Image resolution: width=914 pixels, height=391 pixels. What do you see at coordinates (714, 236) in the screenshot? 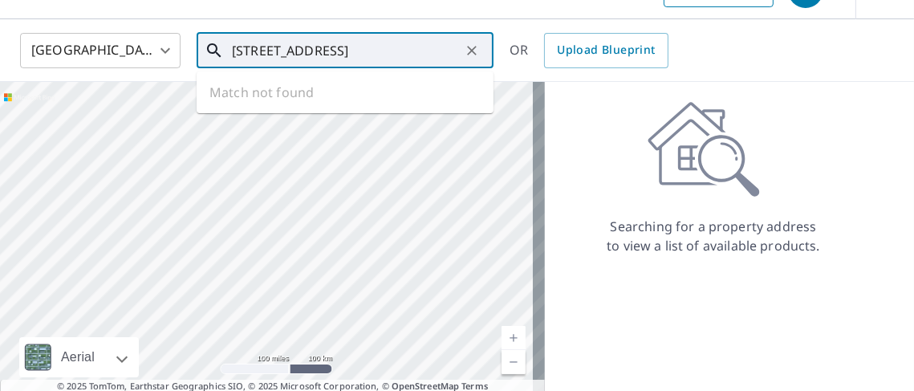
I see `p: Searching for a property address to view a list of available products.` at bounding box center [714, 236].